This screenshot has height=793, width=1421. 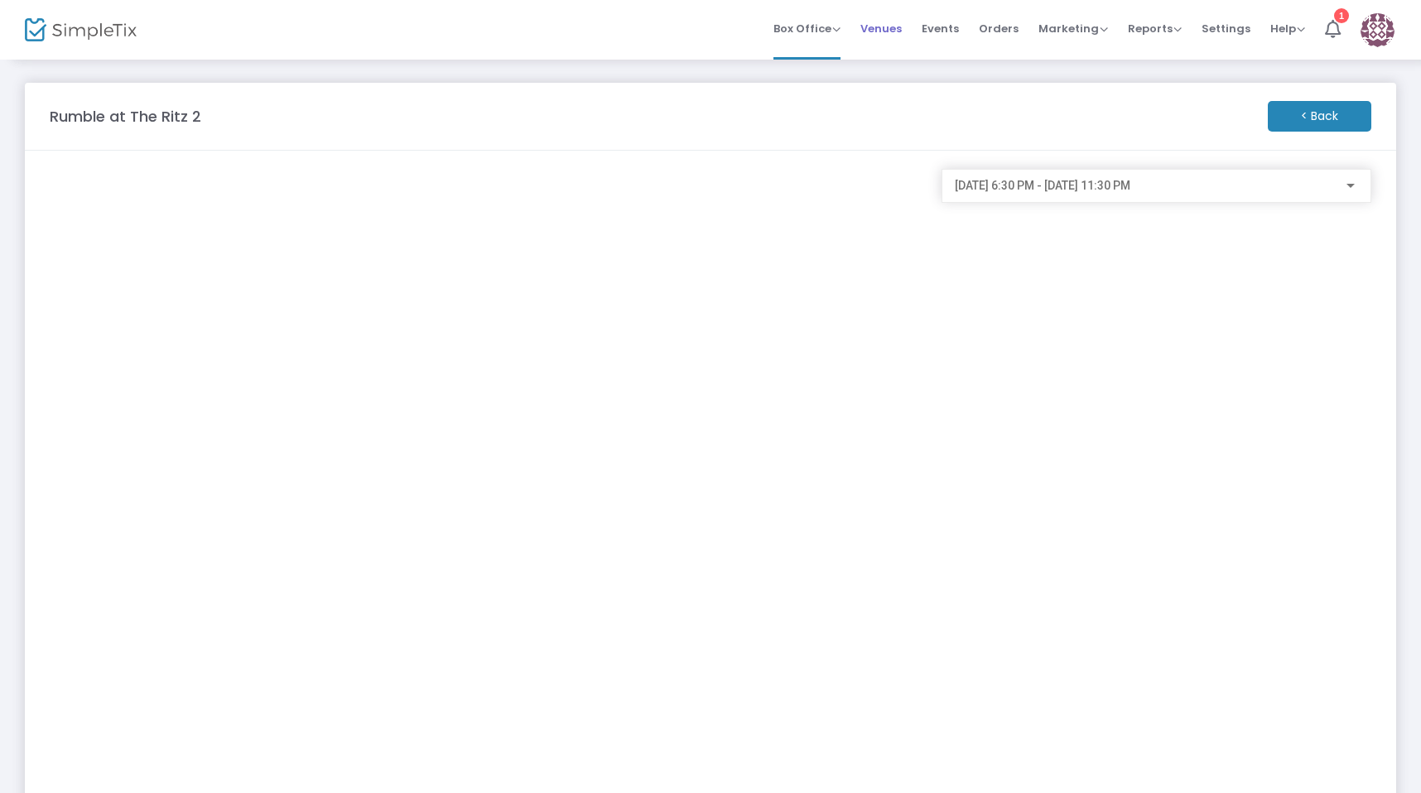 What do you see at coordinates (1226, 28) in the screenshot?
I see `span: Settings` at bounding box center [1226, 28].